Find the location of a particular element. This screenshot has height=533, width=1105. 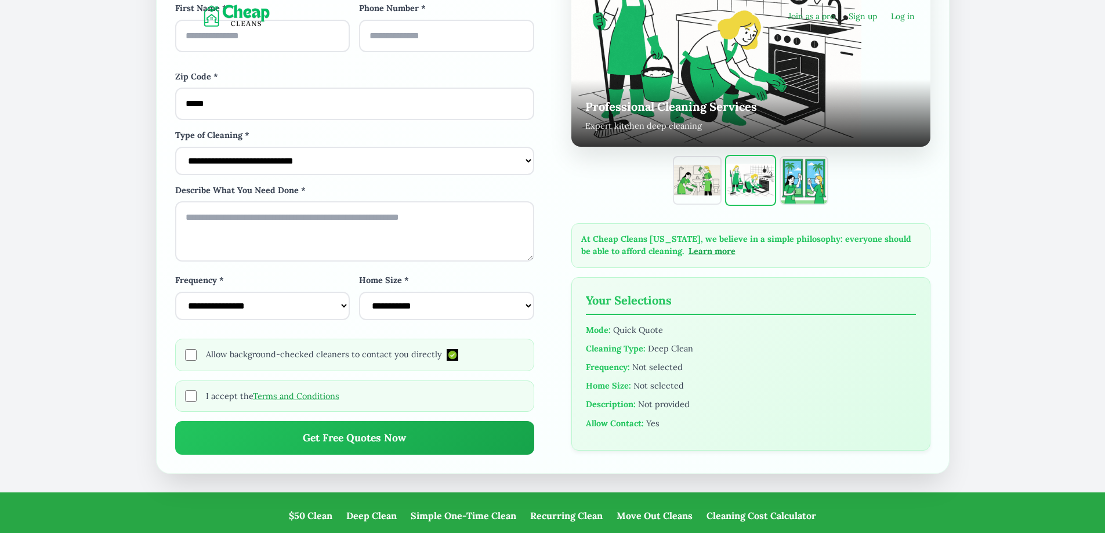

a: Terms and Conditions is located at coordinates (296, 396).